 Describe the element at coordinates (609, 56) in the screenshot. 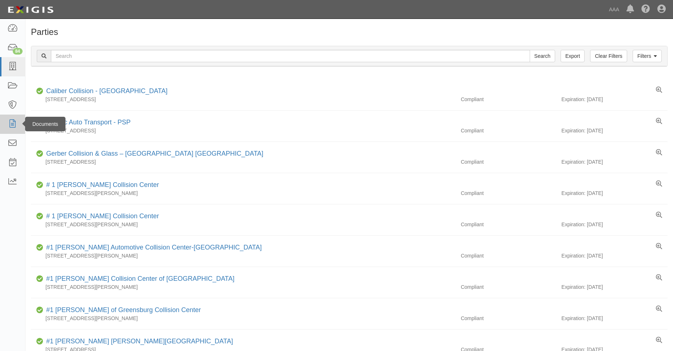

I see `a: Clear Filters` at that location.